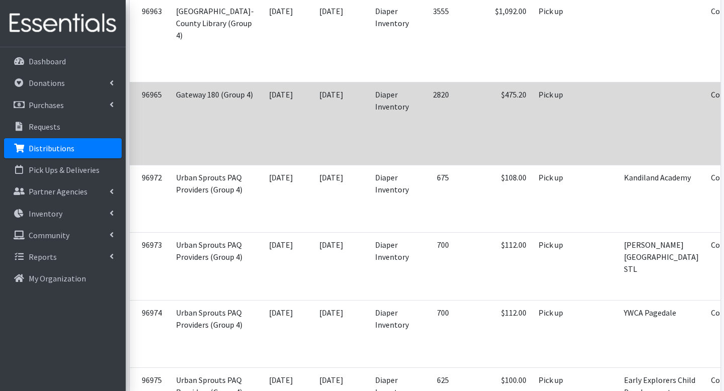 Image resolution: width=724 pixels, height=391 pixels. What do you see at coordinates (58, 192) in the screenshot?
I see `p: Partner Agencies` at bounding box center [58, 192].